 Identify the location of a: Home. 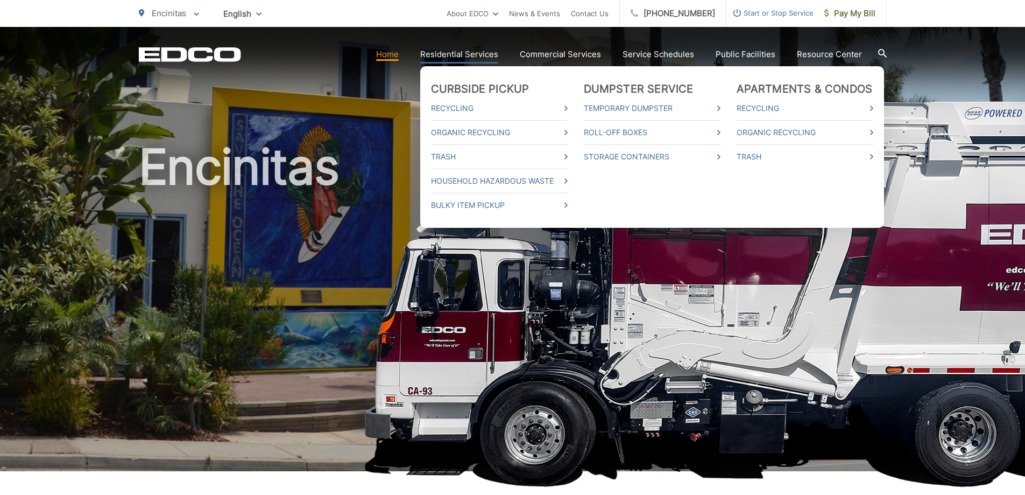
(387, 54).